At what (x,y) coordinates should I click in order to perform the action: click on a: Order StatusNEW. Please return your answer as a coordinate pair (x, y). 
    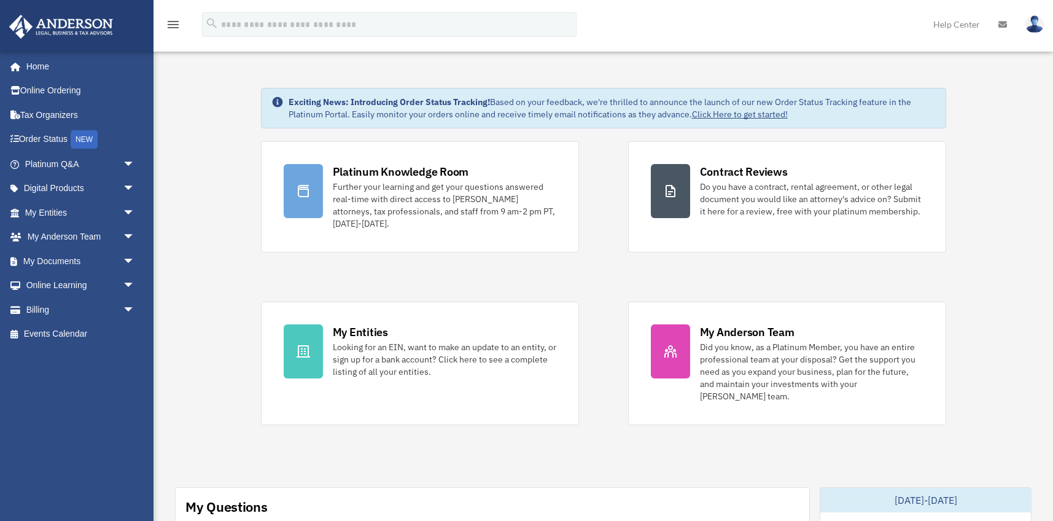
    Looking at the image, I should click on (81, 139).